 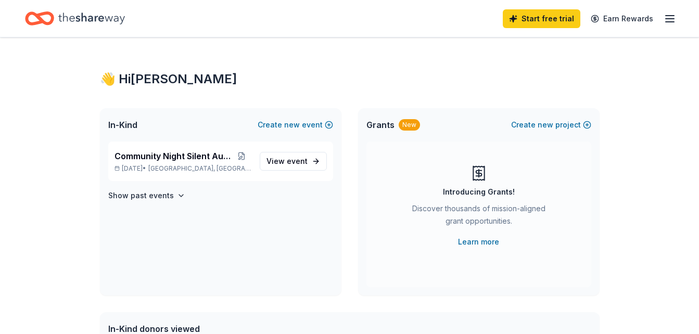 I want to click on a: Learn more, so click(x=478, y=242).